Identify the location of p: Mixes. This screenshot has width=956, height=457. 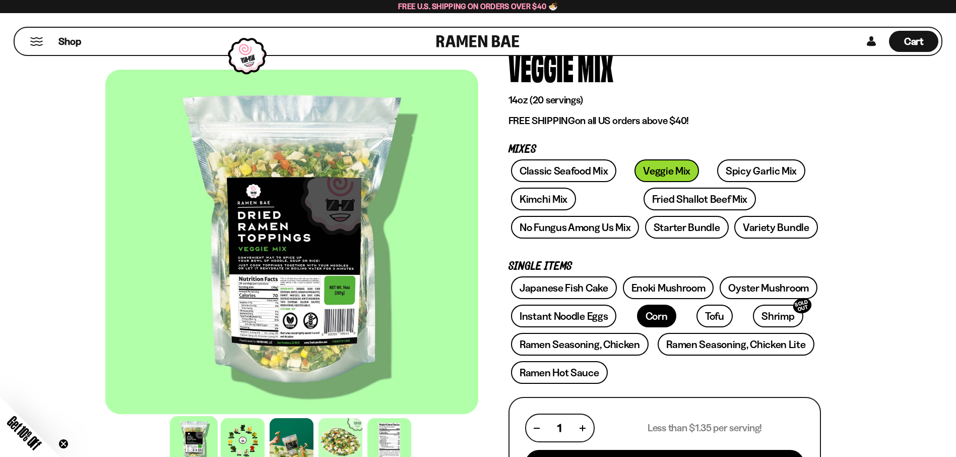
(665, 149).